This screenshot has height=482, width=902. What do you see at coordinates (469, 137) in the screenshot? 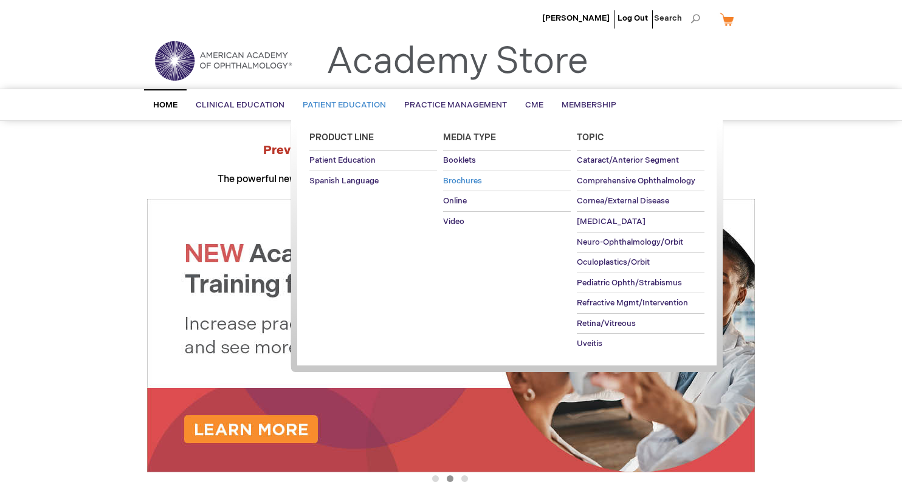
I see `span: Media Type` at bounding box center [469, 137].